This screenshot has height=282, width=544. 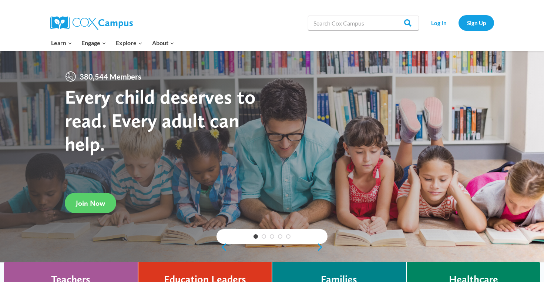 What do you see at coordinates (272, 237) in the screenshot?
I see `a: 3` at bounding box center [272, 237].